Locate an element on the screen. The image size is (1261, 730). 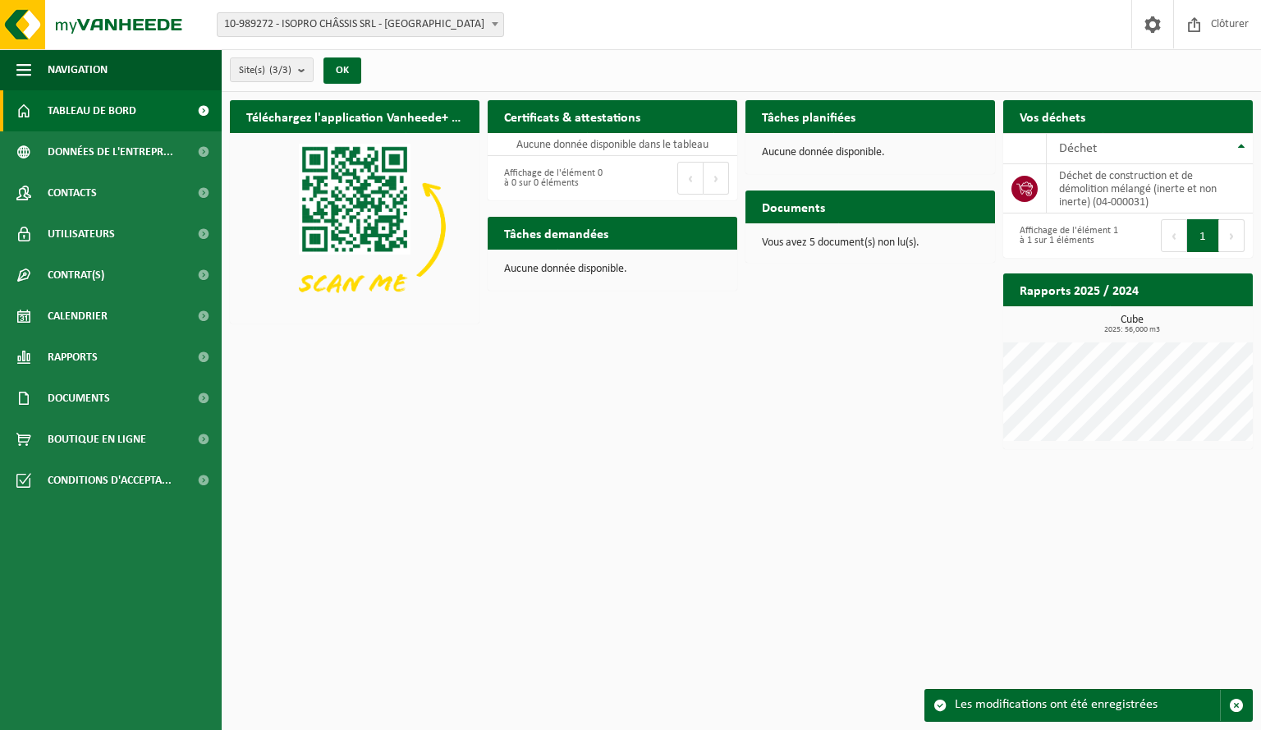
button: Site(s)(3/3) is located at coordinates (272, 70).